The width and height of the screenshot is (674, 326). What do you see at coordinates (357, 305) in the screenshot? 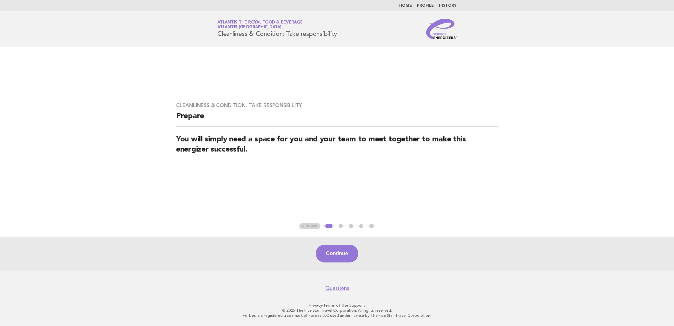
I see `a: Support` at bounding box center [357, 305].